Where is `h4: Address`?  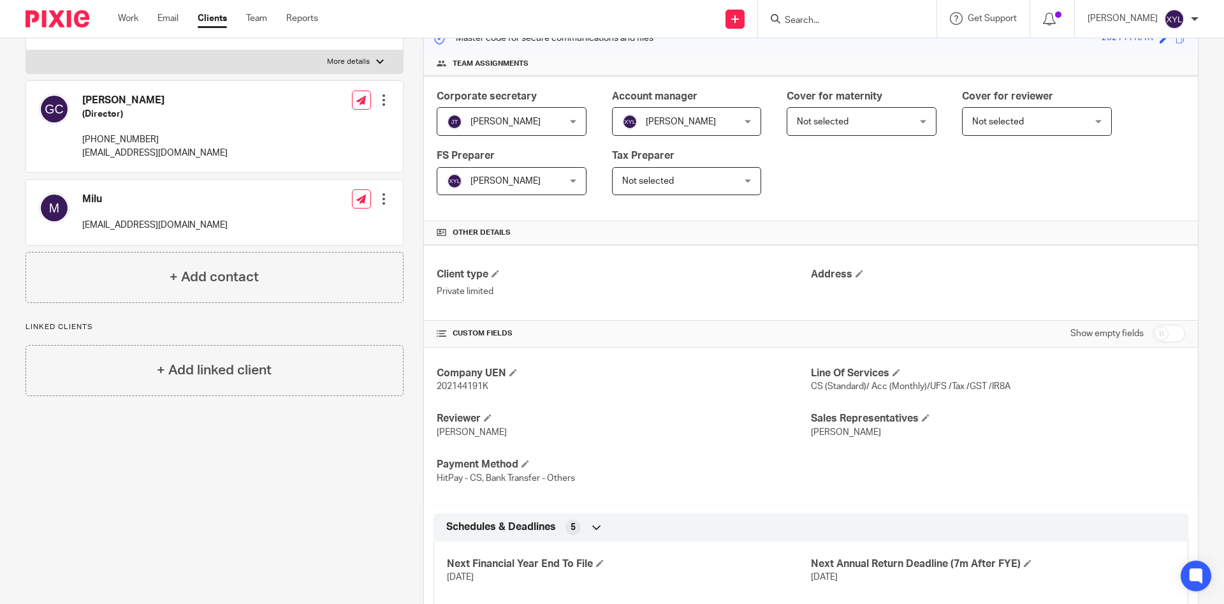 h4: Address is located at coordinates (997, 274).